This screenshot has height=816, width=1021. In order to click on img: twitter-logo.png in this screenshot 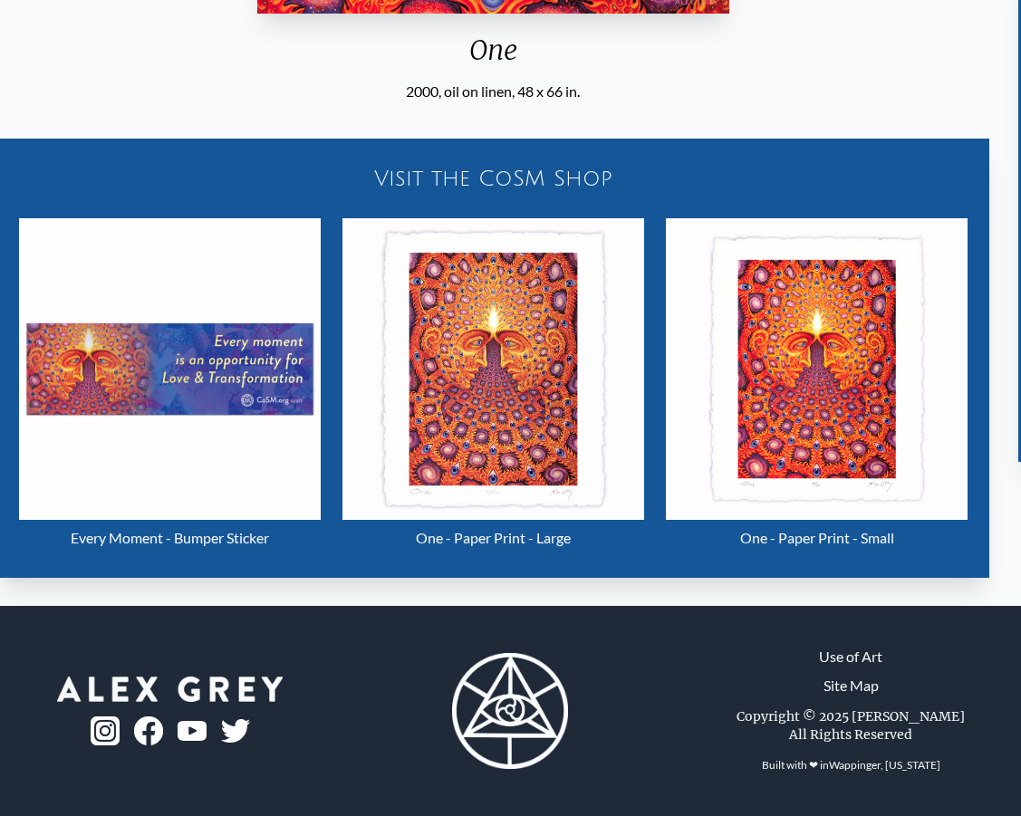, I will do `click(235, 731)`.